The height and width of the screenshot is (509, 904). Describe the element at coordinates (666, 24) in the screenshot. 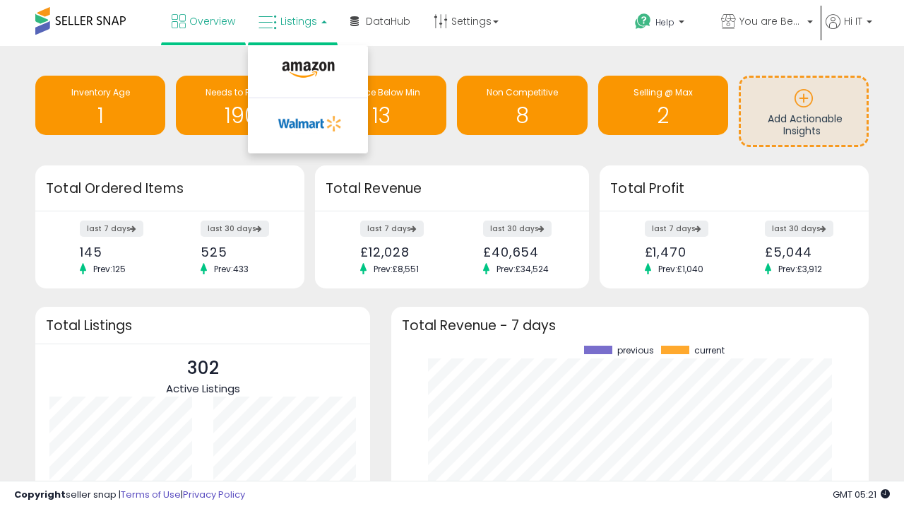

I see `a: Help` at that location.